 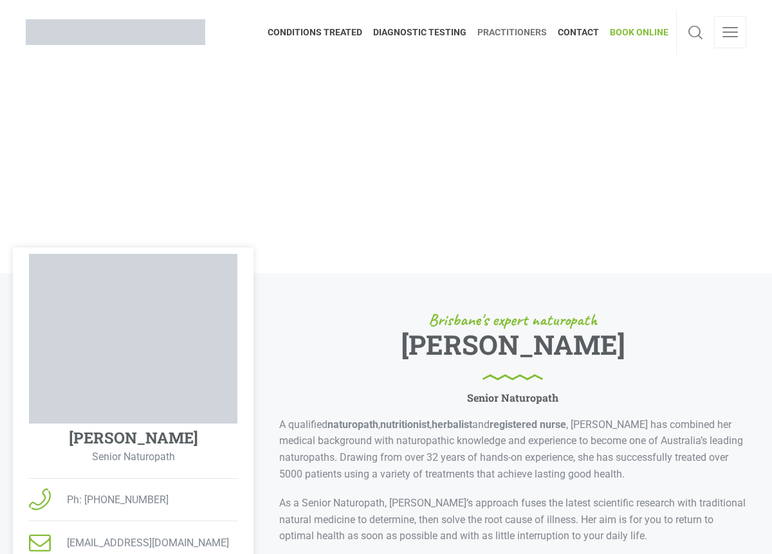 What do you see at coordinates (405, 425) in the screenshot?
I see `b: nutritionist` at bounding box center [405, 425].